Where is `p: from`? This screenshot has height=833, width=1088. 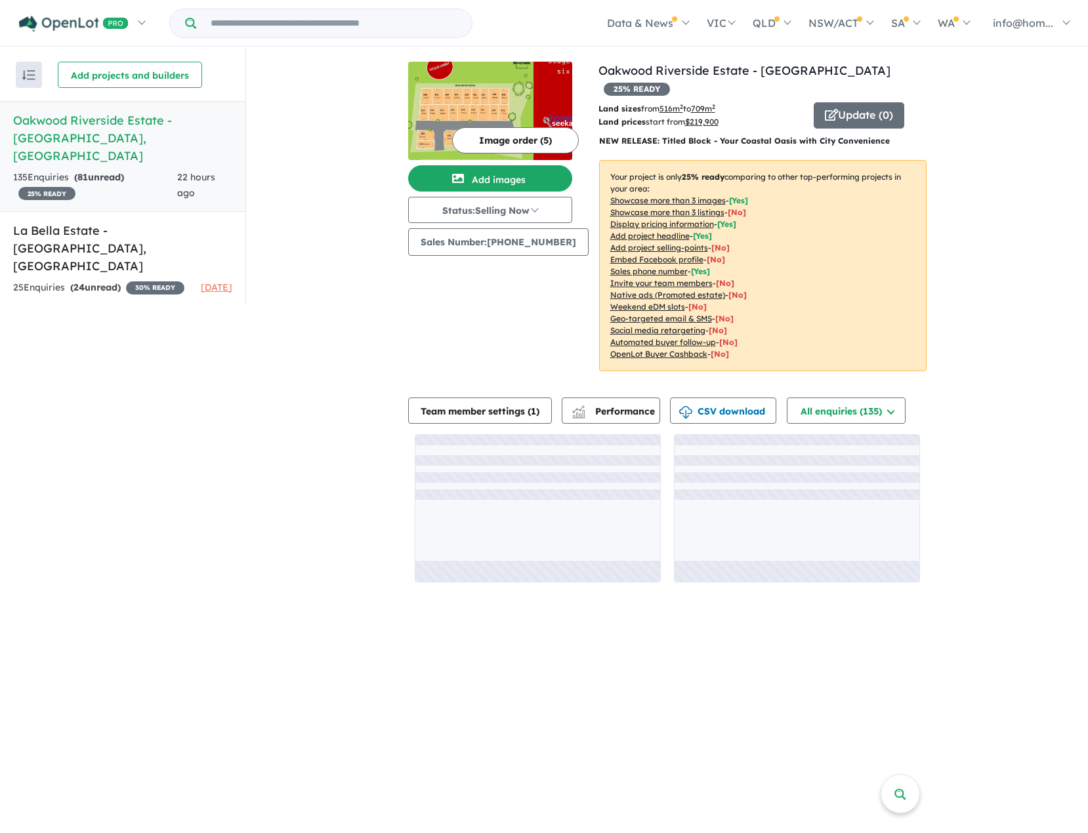
p: from is located at coordinates (701, 109).